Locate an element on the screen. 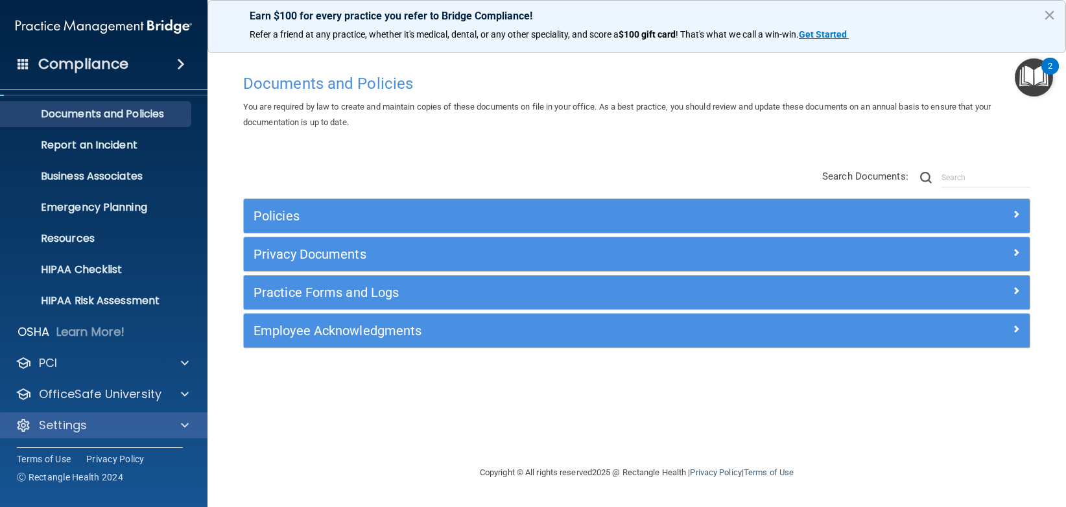  strong: $100 gift card is located at coordinates (647, 34).